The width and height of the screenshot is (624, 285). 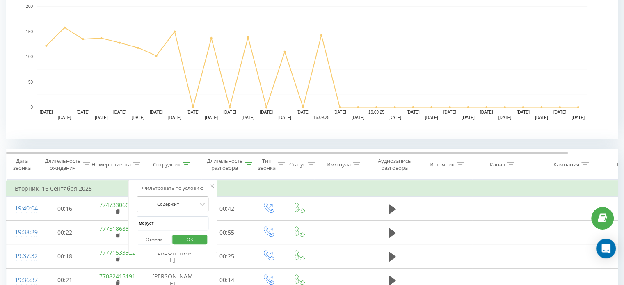 What do you see at coordinates (117, 228) in the screenshot?
I see `a: 77751868367` at bounding box center [117, 228].